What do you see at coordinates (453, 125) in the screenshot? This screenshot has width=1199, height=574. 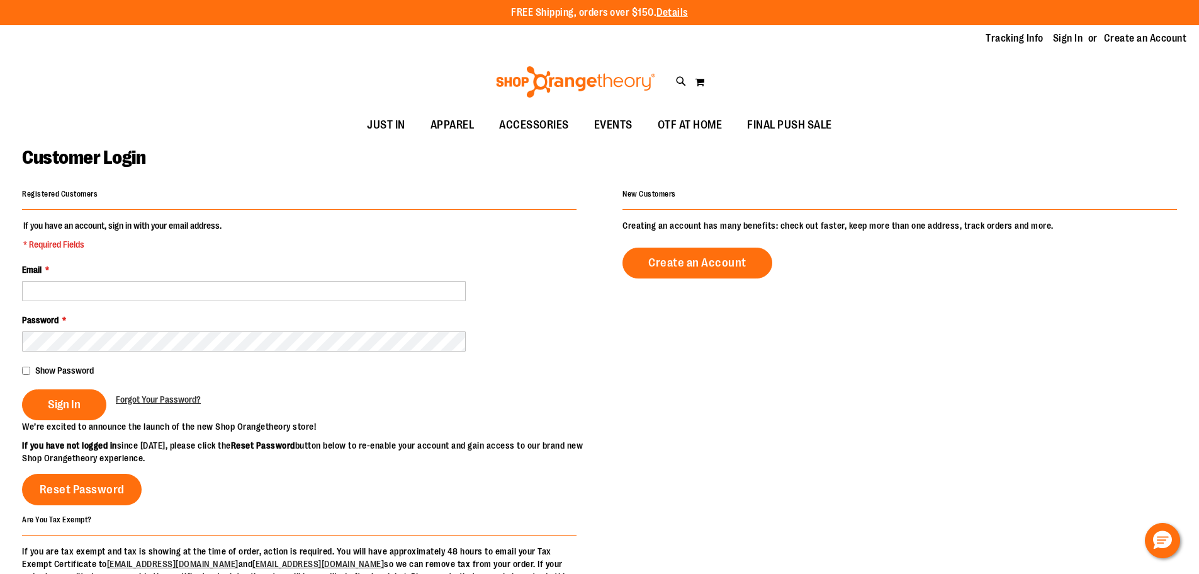 I see `a: APPAREL` at bounding box center [453, 125].